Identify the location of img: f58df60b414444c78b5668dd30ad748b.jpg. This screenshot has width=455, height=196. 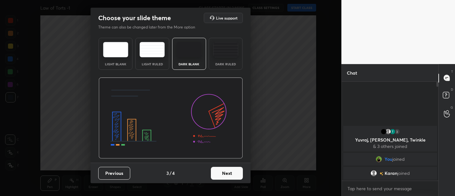
(388, 131).